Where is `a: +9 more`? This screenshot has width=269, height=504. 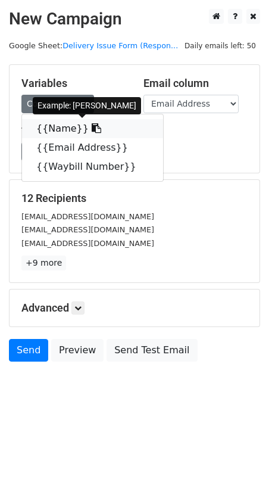
a: +9 more is located at coordinates (43, 263).